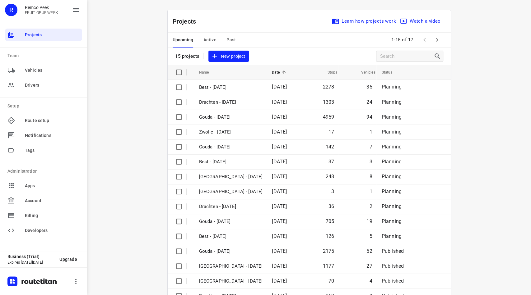  What do you see at coordinates (330, 221) in the screenshot?
I see `span: 705` at bounding box center [330, 221].